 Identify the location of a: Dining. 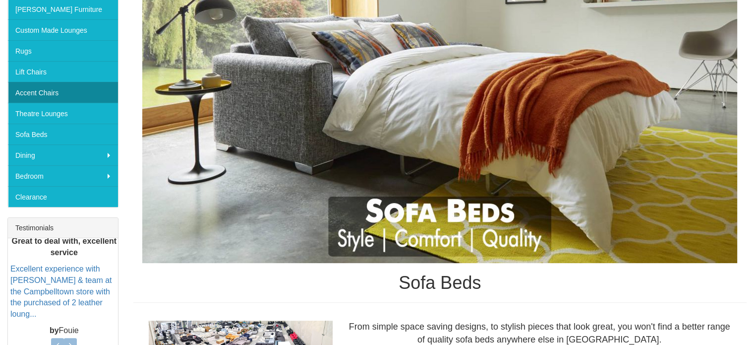
(63, 155).